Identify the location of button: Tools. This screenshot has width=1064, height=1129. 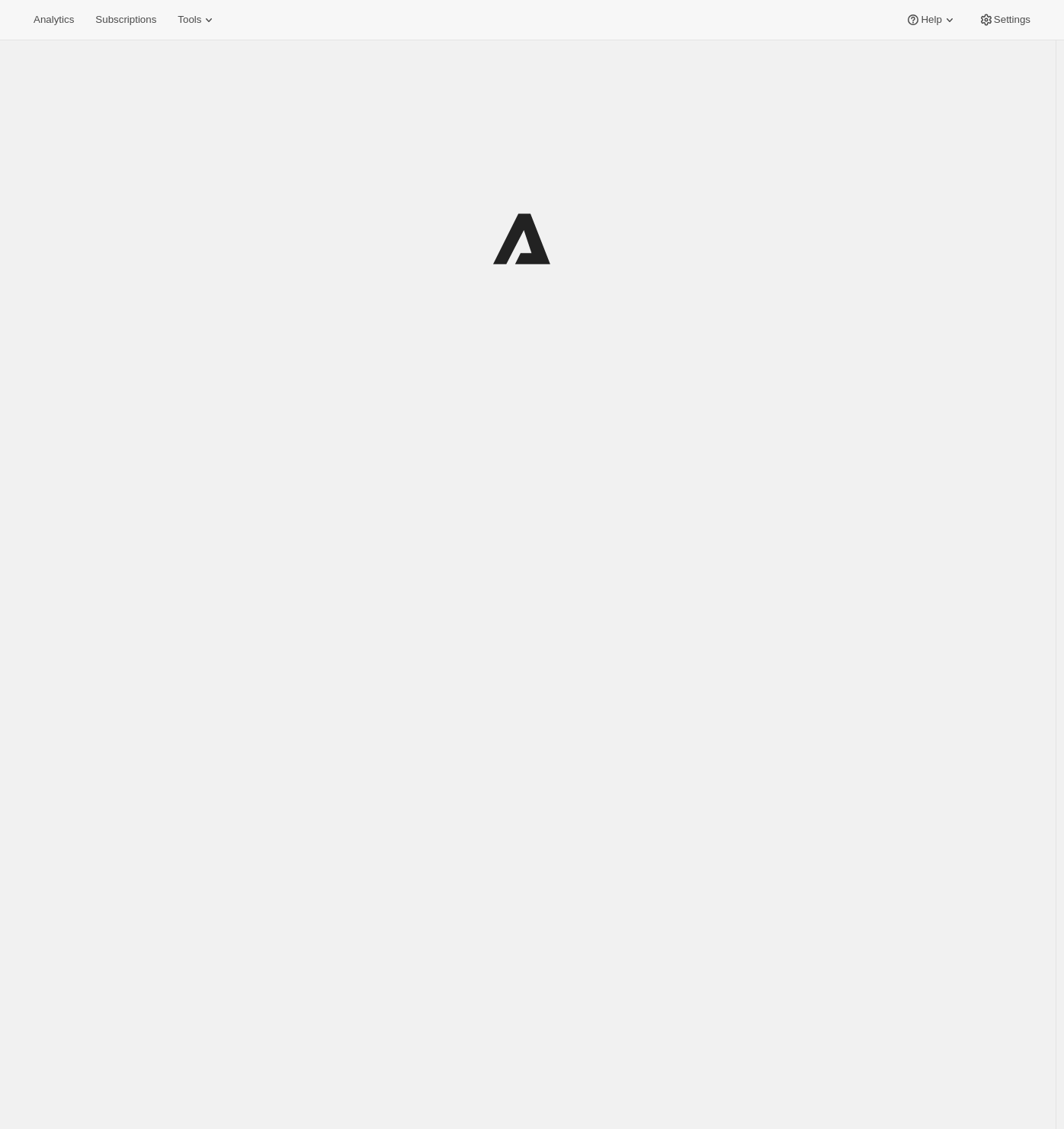
(196, 20).